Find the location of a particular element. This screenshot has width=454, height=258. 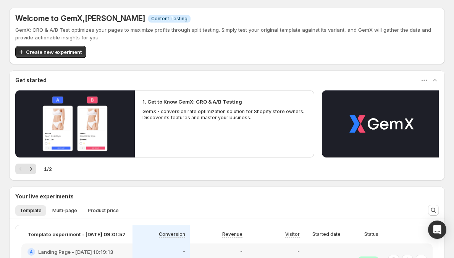

p: GemX - conversion rate optimization solution for Shopify store owners. Discover its features and ... is located at coordinates (225, 115).